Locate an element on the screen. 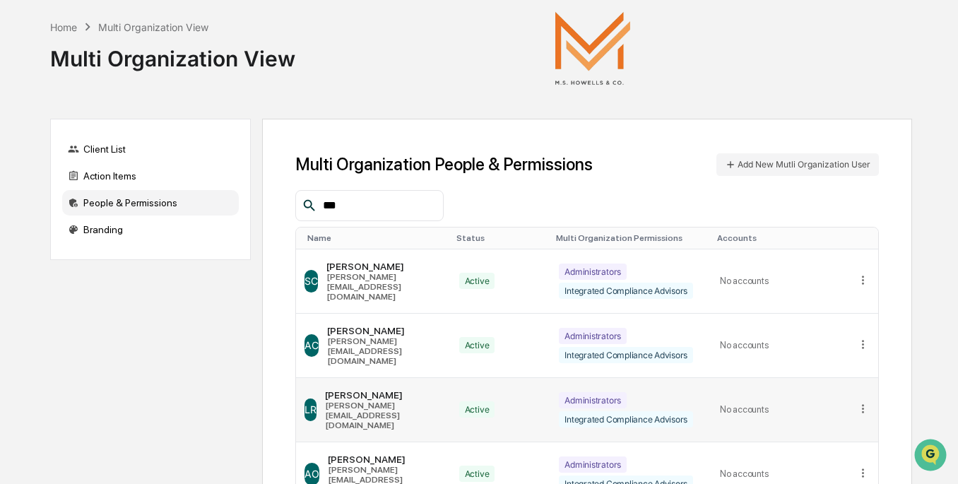 The image size is (958, 484). p: How can we help? is located at coordinates (136, 40).